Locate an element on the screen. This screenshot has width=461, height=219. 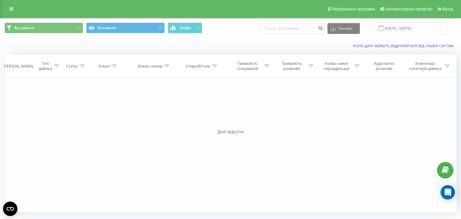
div: Тип дзвінка is located at coordinates (45, 66).